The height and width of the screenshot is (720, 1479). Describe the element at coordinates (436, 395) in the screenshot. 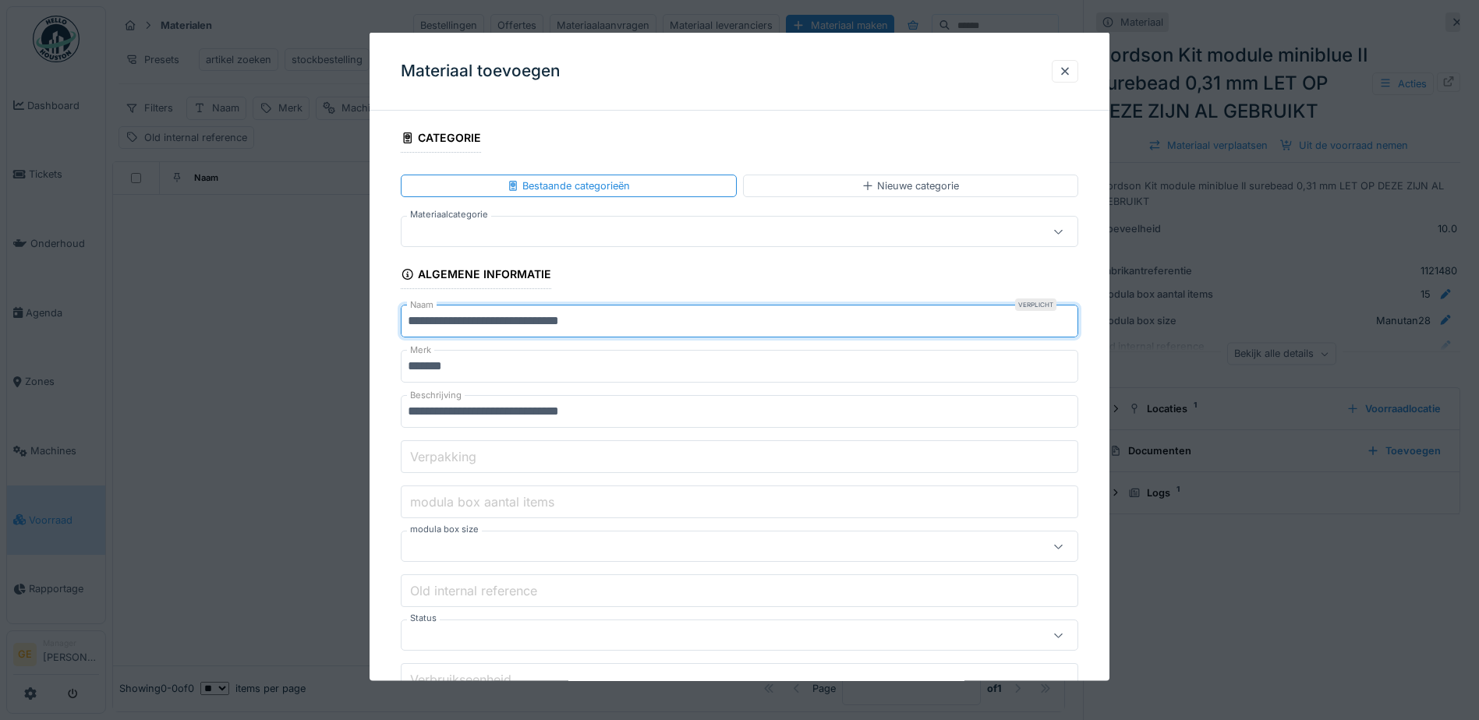

I see `label: Beschrijving` at that location.